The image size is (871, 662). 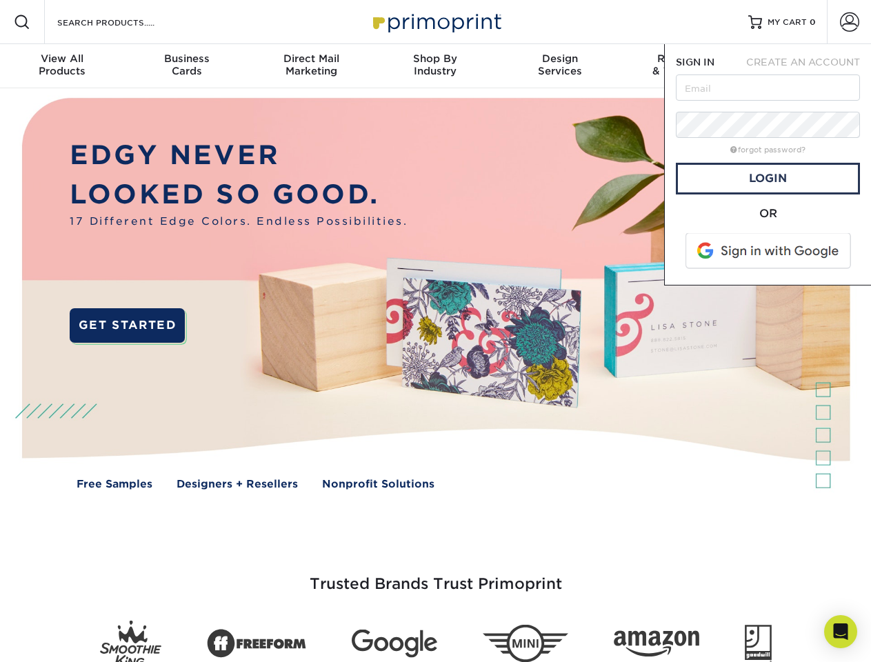 I want to click on a: Shop ByIndustry, so click(x=435, y=66).